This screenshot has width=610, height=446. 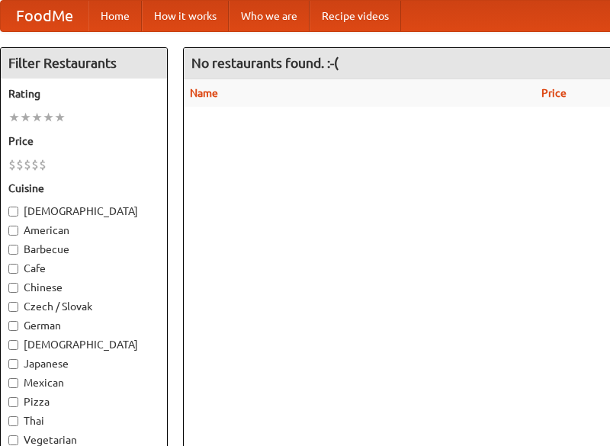 I want to click on a: Recipe videos, so click(x=355, y=16).